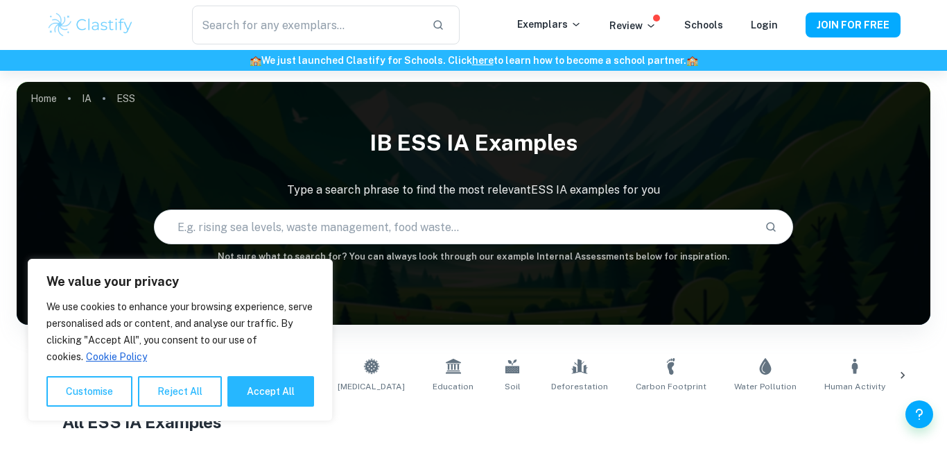 The height and width of the screenshot is (449, 947). Describe the element at coordinates (853, 25) in the screenshot. I see `button: JOIN FOR FREE` at that location.